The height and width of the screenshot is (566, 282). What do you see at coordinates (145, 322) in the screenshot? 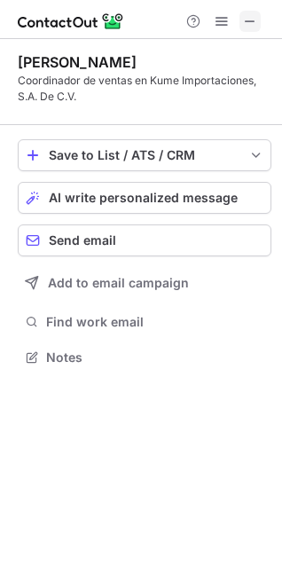
I see `button: Find work email` at bounding box center [145, 322].